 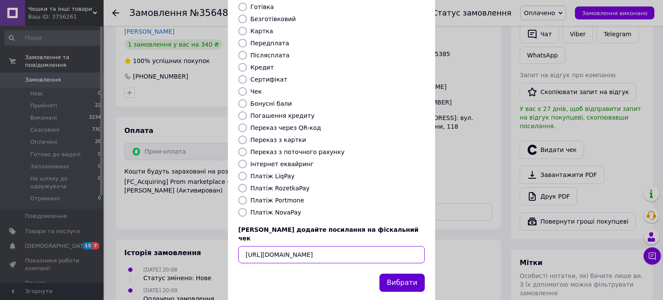 I want to click on label: Сертифікат, so click(x=269, y=79).